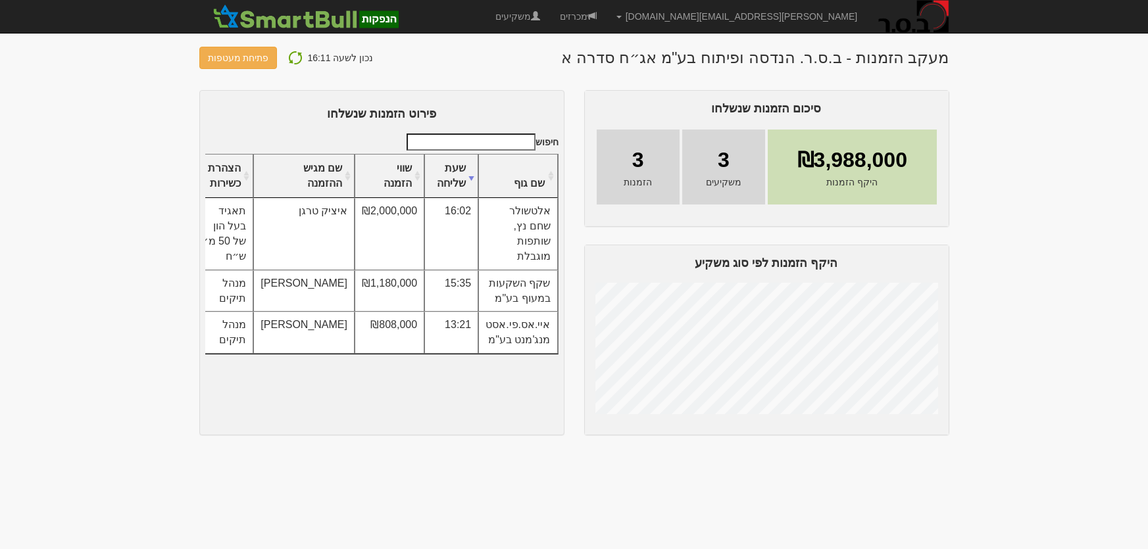 The width and height of the screenshot is (1148, 549). What do you see at coordinates (340, 58) in the screenshot?
I see `p: נכון לשעה 16:11` at bounding box center [340, 58].